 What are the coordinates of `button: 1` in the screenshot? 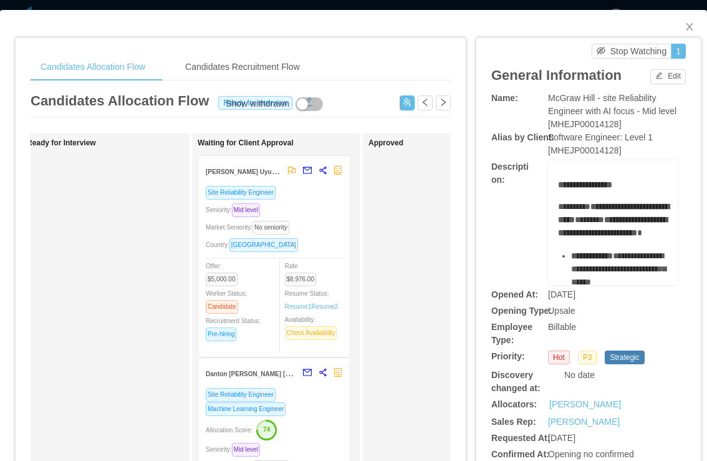 It's located at (679, 51).